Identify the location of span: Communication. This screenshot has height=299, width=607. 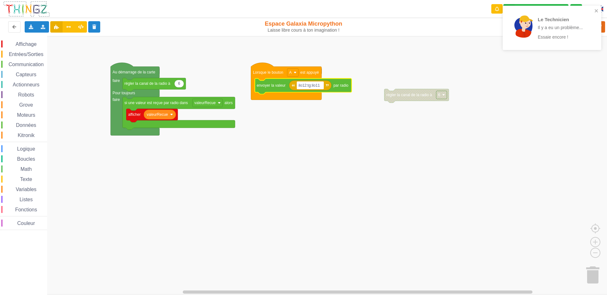
(26, 64).